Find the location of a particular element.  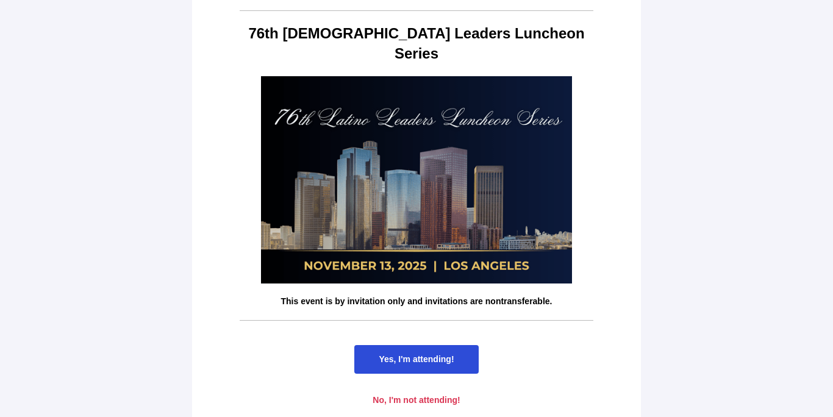

span: Yes, I'm attending! is located at coordinates (416, 359).